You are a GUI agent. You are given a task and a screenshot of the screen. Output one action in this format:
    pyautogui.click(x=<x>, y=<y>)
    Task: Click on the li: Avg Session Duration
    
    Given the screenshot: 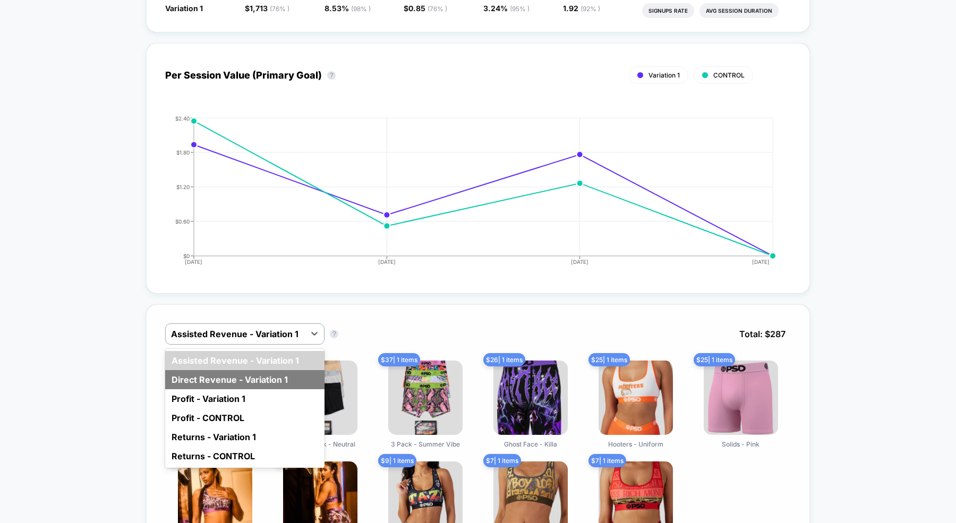 What is the action you would take?
    pyautogui.click(x=739, y=11)
    